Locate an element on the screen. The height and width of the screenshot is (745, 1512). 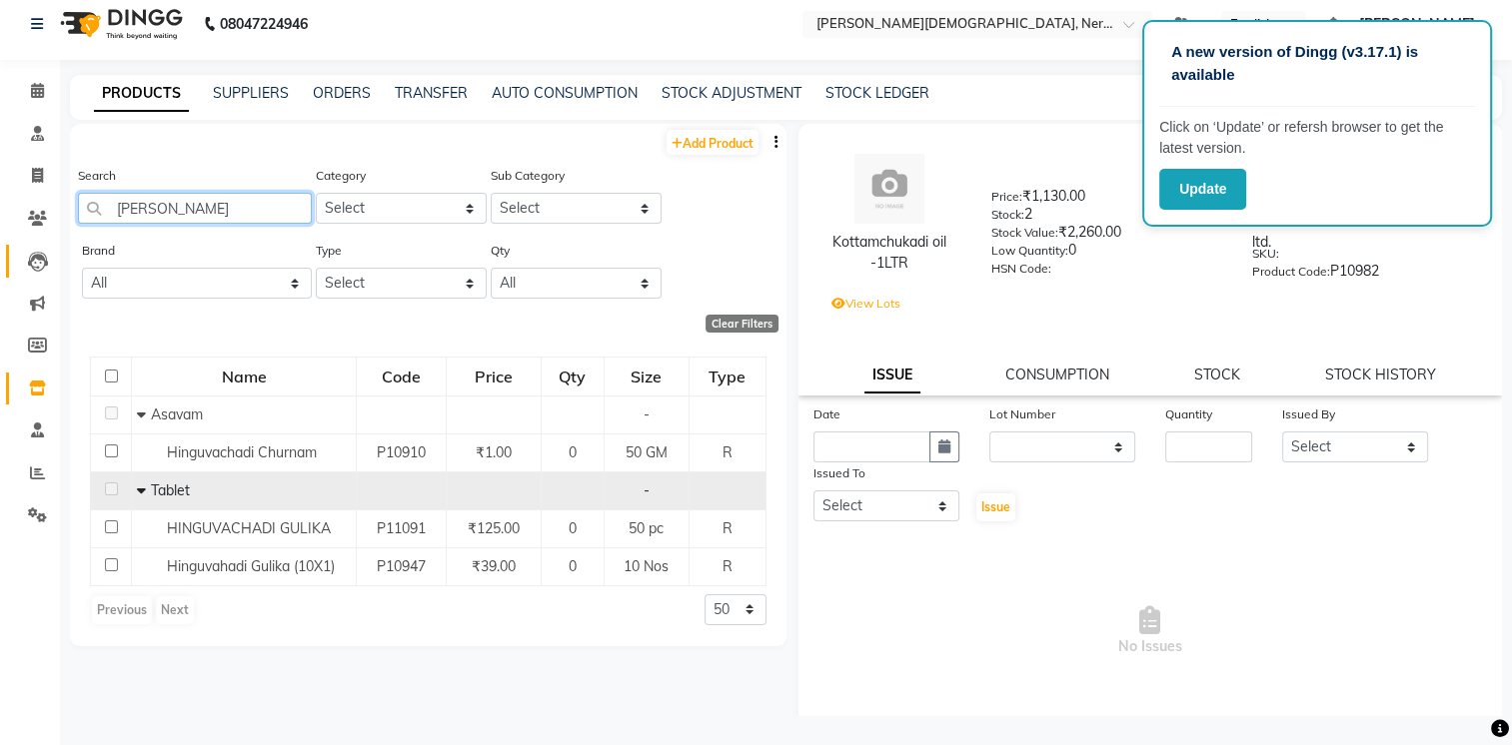
span: Asavam is located at coordinates (177, 415).